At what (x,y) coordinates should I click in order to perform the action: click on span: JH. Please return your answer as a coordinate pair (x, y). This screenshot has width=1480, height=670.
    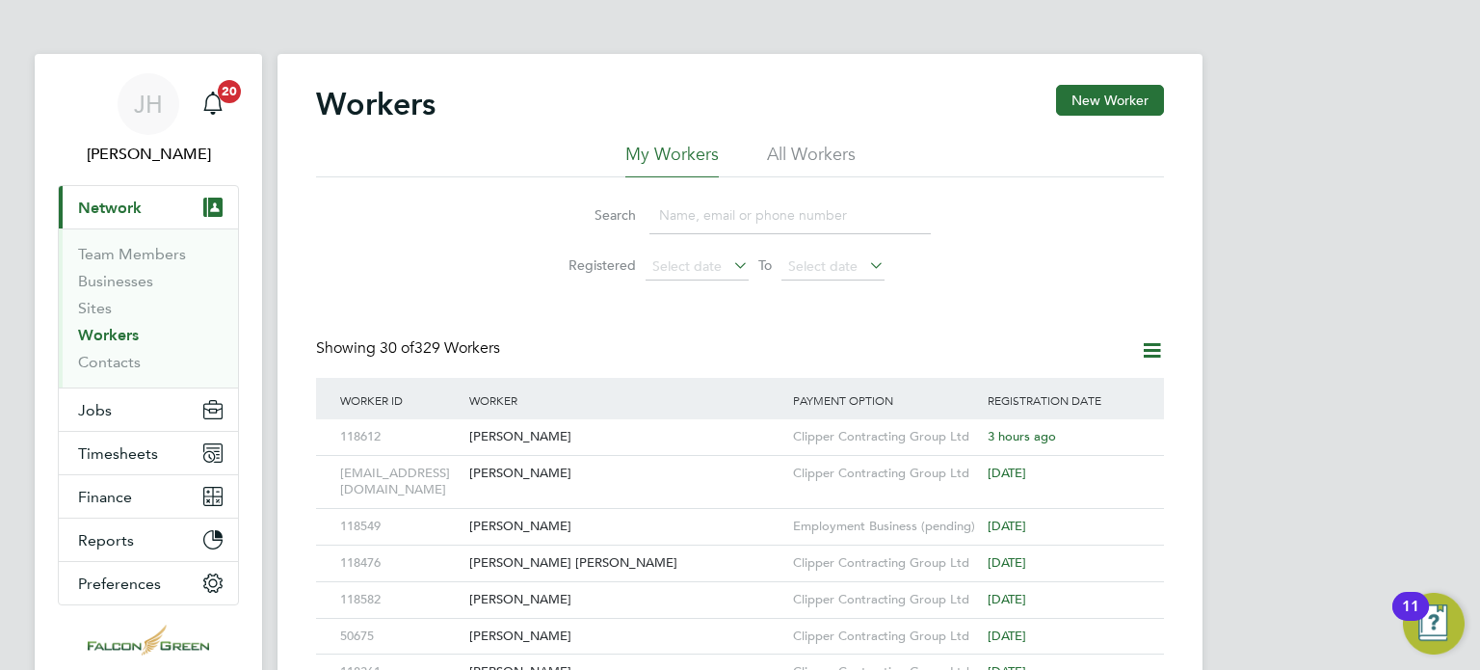
    Looking at the image, I should click on (148, 104).